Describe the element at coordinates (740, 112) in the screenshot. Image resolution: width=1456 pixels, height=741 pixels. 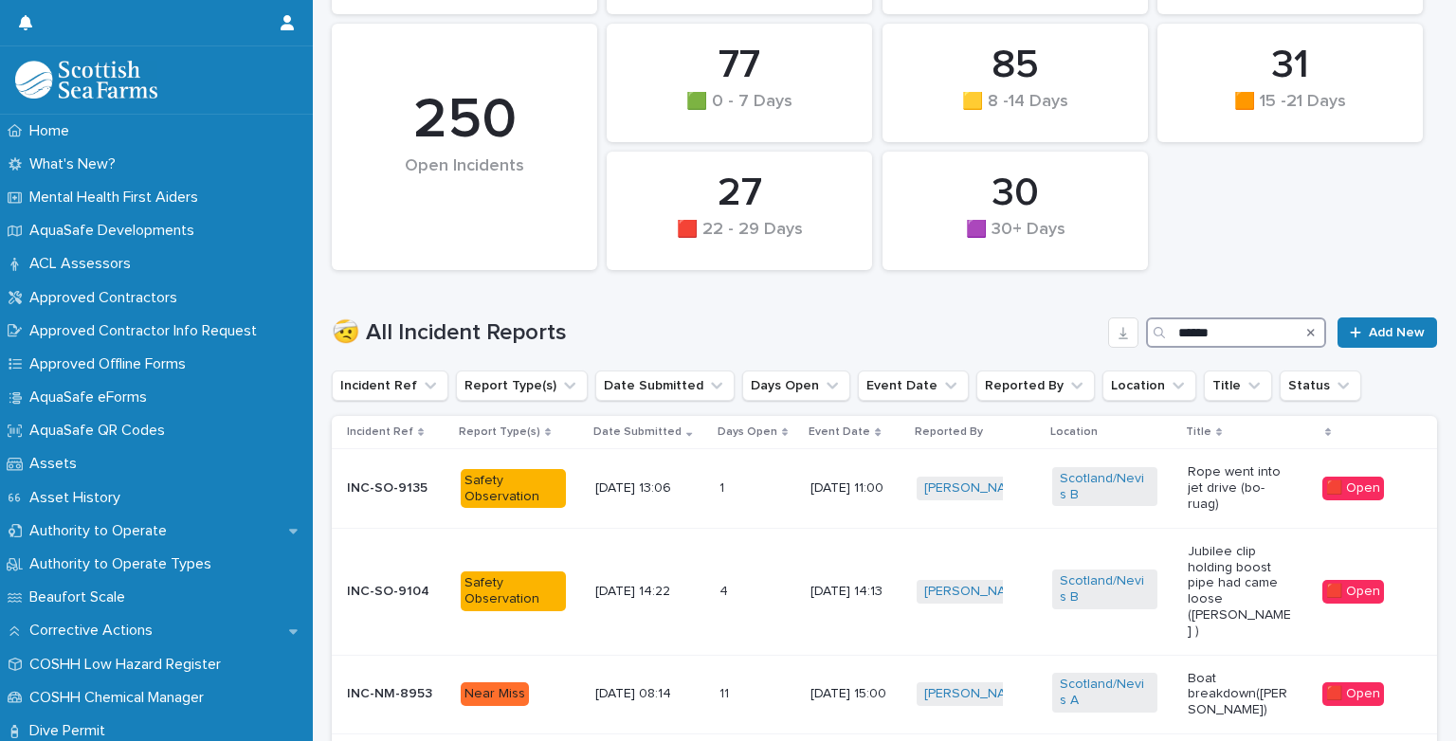
I see `div: 🟩 0 - 7 Days` at that location.